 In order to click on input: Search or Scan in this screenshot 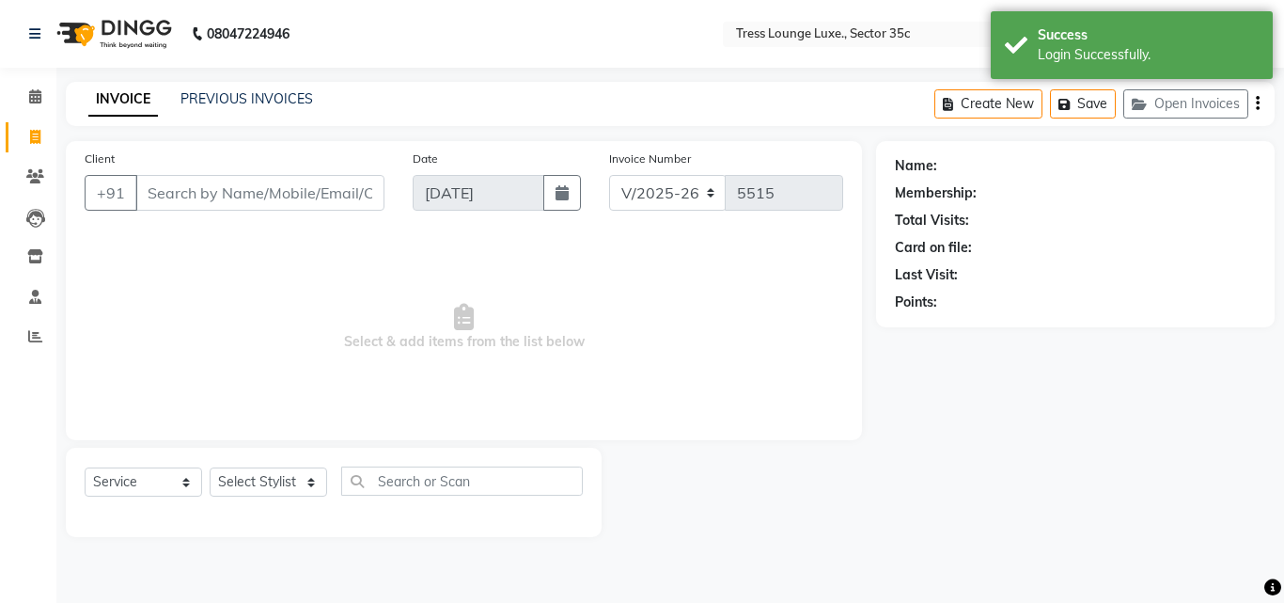, I will do `click(462, 480)`.